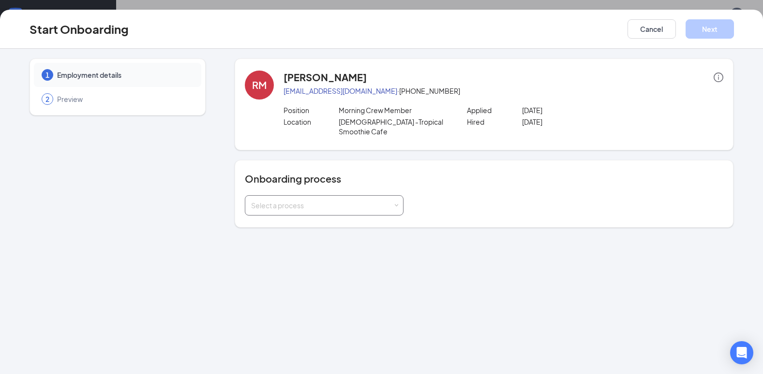 This screenshot has width=763, height=374. Describe the element at coordinates (494, 110) in the screenshot. I see `p: Applied` at that location.